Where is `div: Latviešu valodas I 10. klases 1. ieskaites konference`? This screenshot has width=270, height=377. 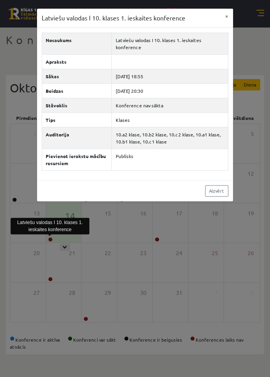 div: Latviešu valodas I 10. klases 1. ieskaites konference is located at coordinates (50, 226).